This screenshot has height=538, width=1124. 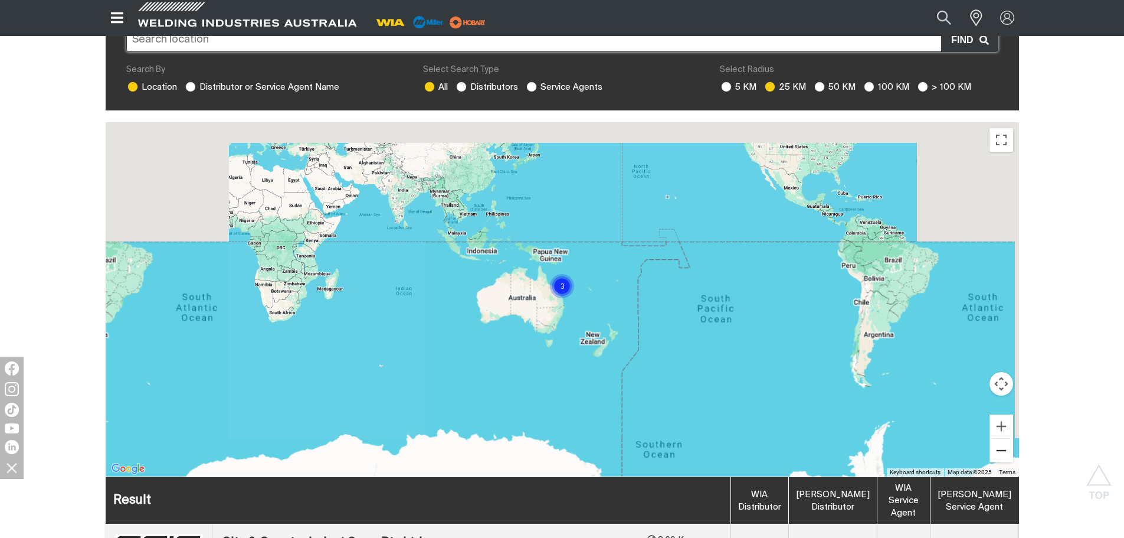 I want to click on button: Toggle fullscreen view, so click(x=1002, y=140).